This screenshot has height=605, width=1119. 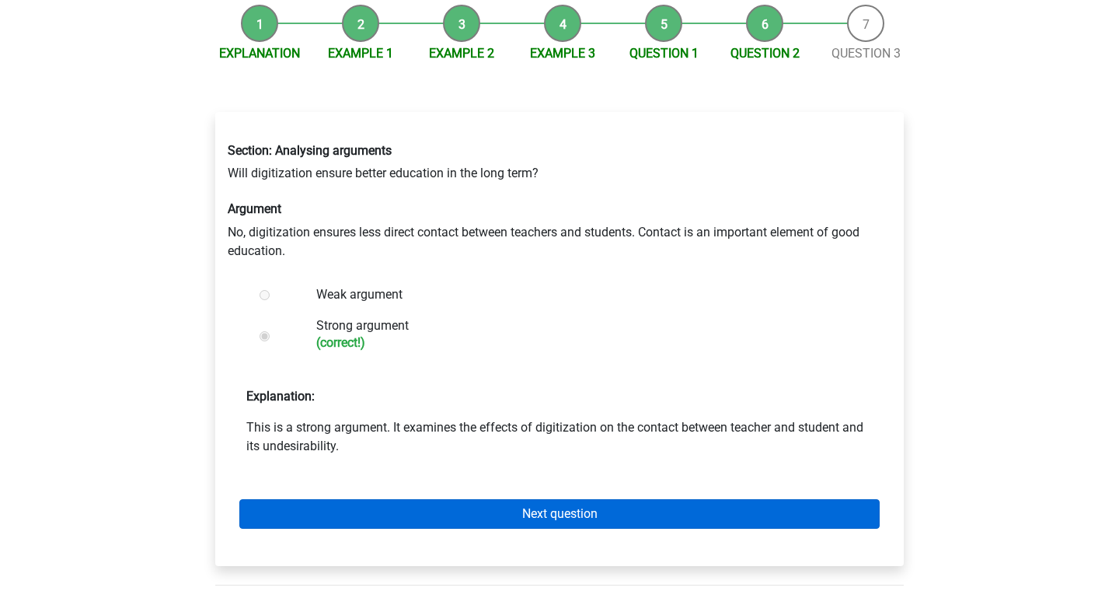 What do you see at coordinates (866, 53) in the screenshot?
I see `a: Question 3` at bounding box center [866, 53].